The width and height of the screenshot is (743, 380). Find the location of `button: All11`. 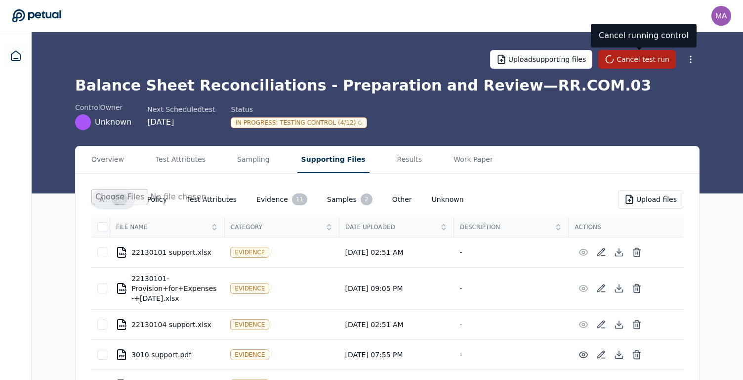

button: All11 is located at coordinates (113, 199).